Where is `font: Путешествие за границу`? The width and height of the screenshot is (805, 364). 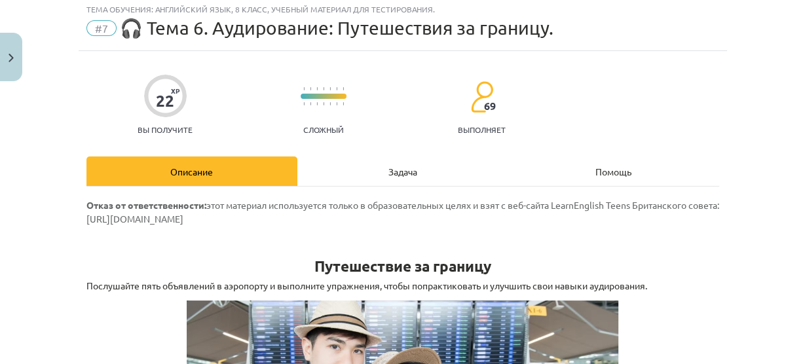
font: Путешествие за границу is located at coordinates (403, 266).